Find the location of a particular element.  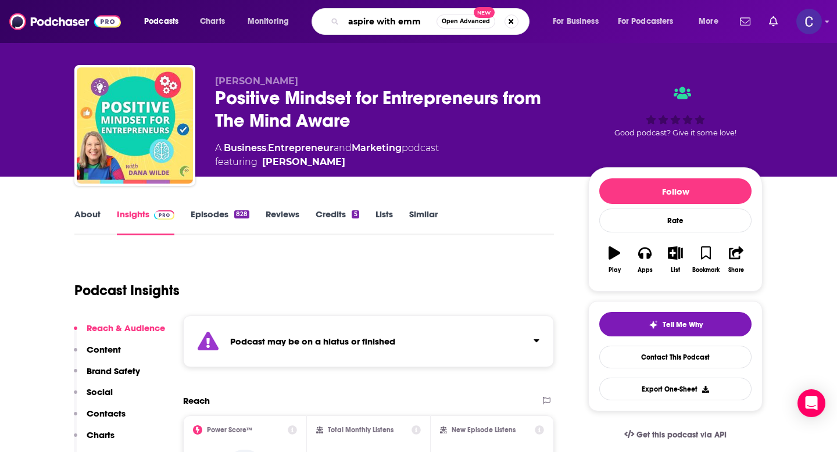

button: Export One-Sheet is located at coordinates (676, 389).